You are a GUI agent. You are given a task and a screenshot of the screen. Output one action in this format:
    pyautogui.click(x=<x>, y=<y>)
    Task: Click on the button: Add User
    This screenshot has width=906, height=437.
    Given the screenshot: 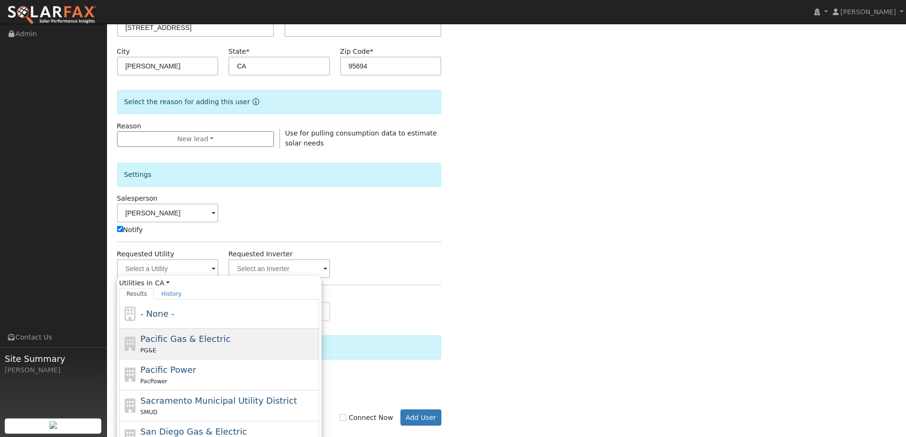 What is the action you would take?
    pyautogui.click(x=421, y=417)
    